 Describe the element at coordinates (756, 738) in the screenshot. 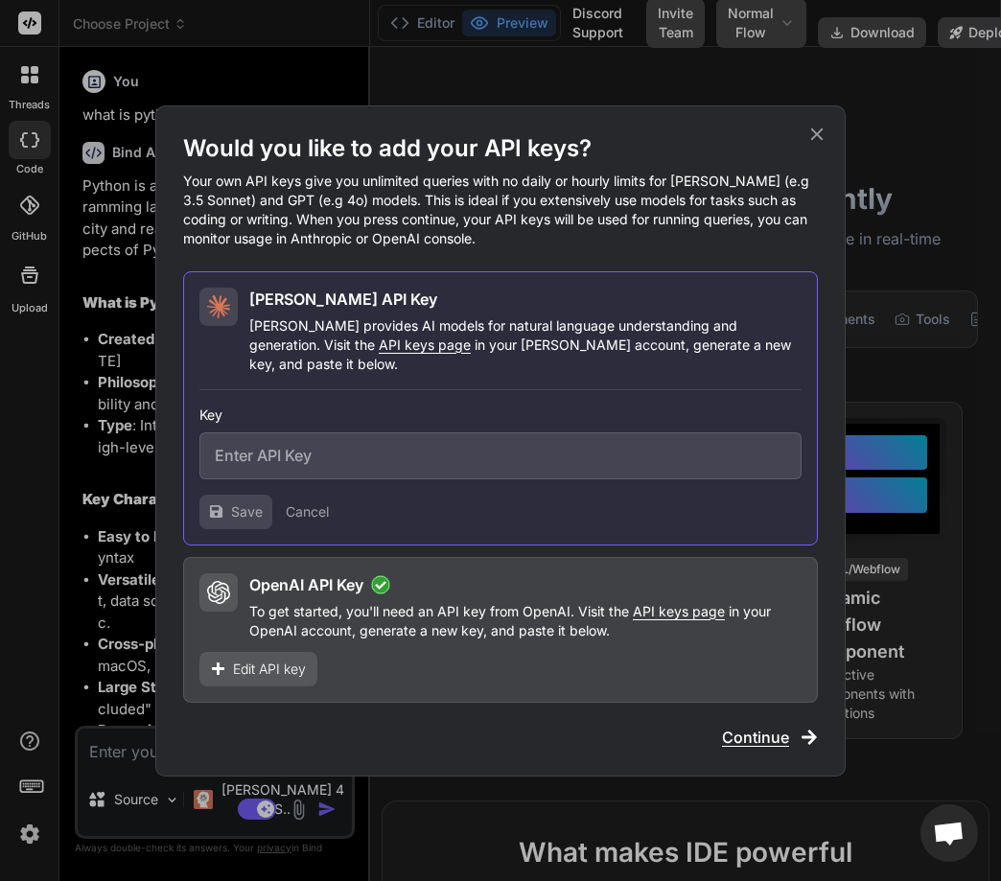

I see `span: Continue` at that location.